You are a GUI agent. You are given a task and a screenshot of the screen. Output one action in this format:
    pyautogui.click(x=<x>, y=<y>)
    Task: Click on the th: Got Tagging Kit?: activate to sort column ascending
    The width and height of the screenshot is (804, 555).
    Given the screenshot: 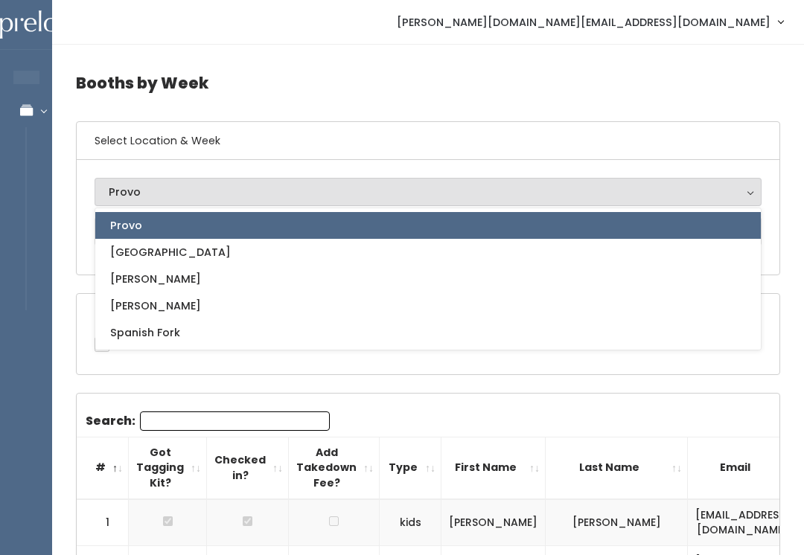 What is the action you would take?
    pyautogui.click(x=167, y=467)
    